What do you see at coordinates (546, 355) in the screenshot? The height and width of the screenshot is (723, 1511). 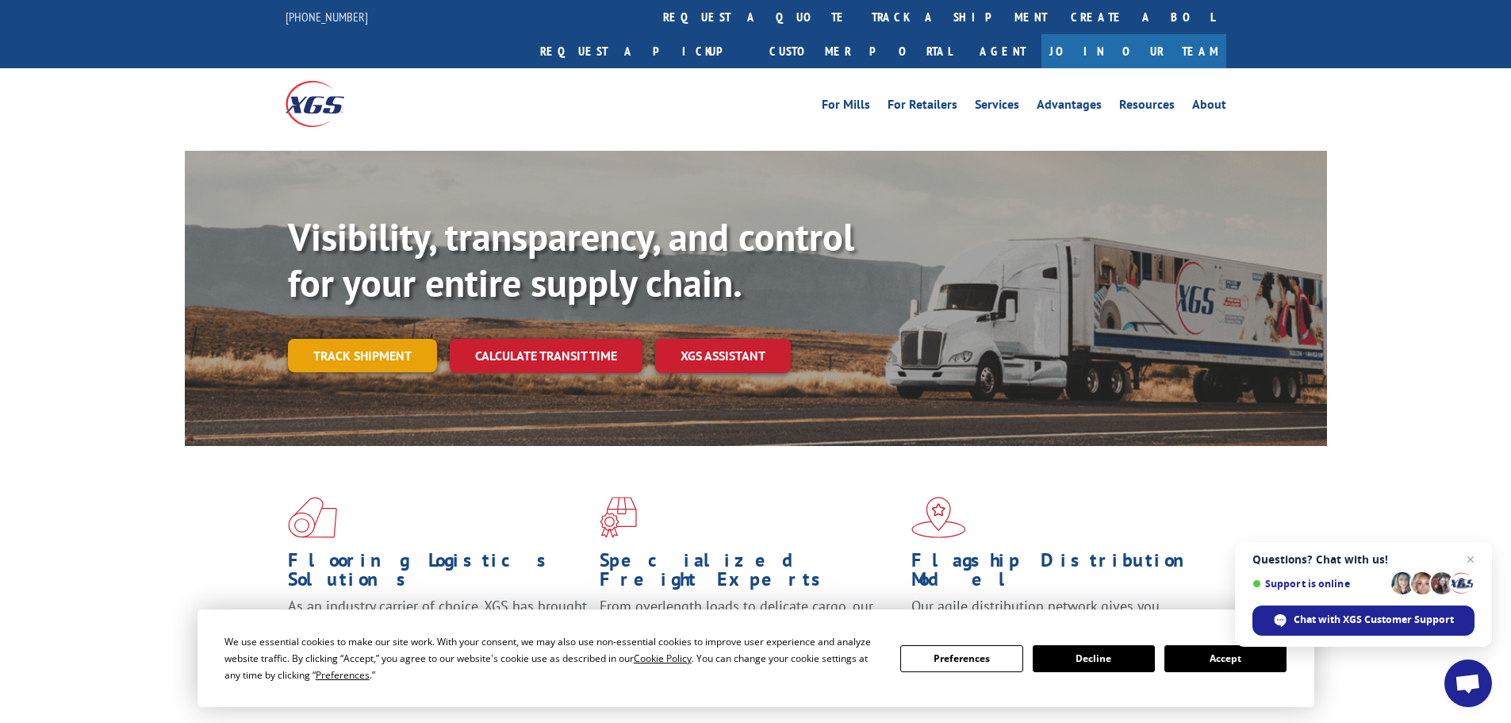 I see `a: Calculate transit time` at bounding box center [546, 355].